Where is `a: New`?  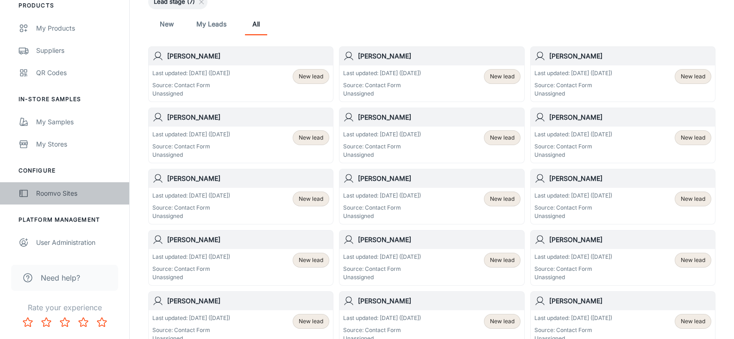
a: New is located at coordinates (167, 24).